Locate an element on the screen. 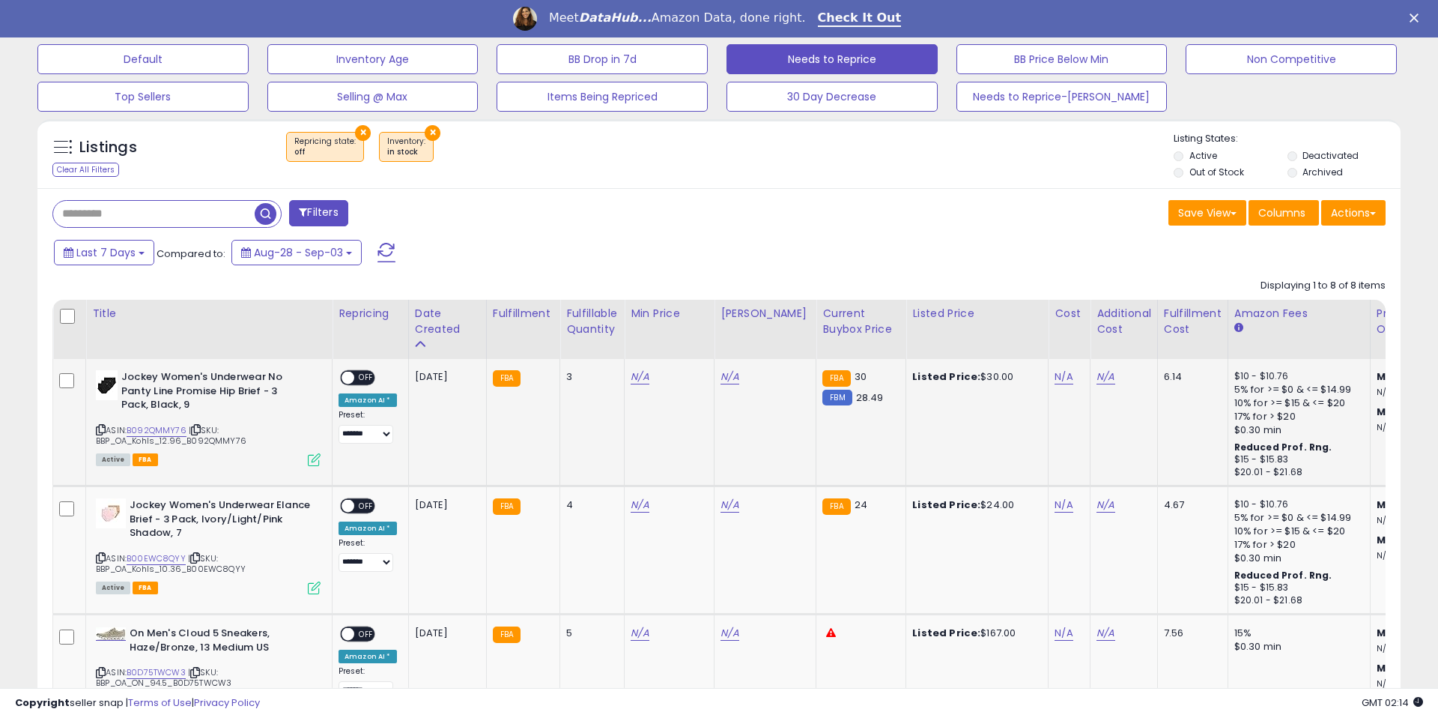 The width and height of the screenshot is (1438, 718). a: B092QMMY76 is located at coordinates (157, 430).